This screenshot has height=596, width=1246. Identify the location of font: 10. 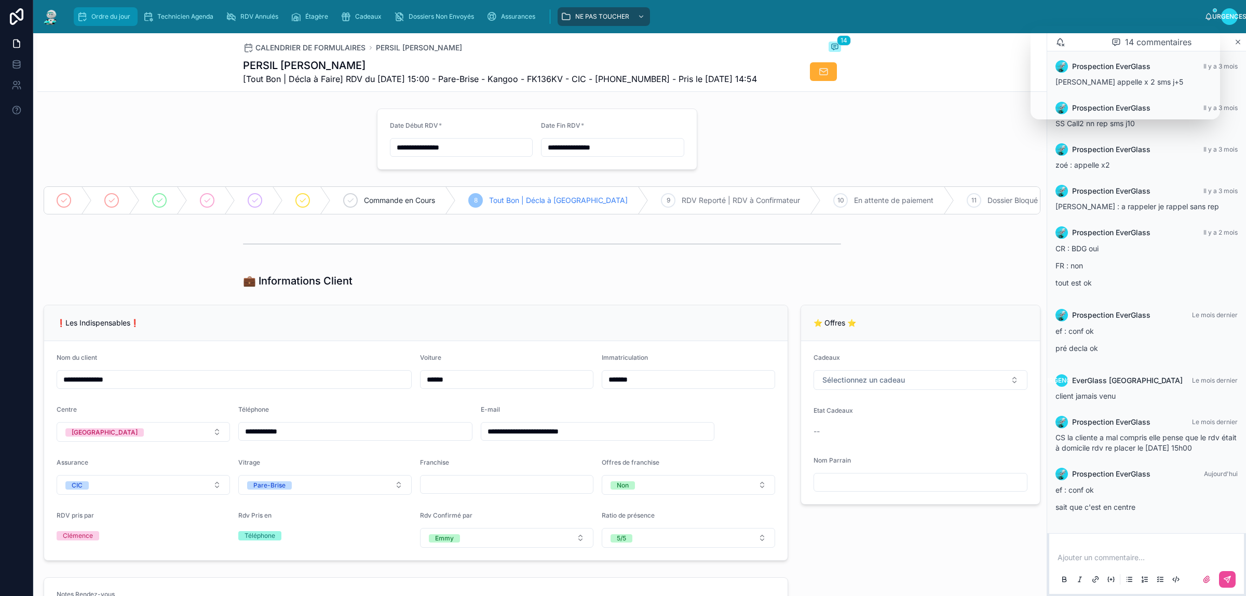
(841, 200).